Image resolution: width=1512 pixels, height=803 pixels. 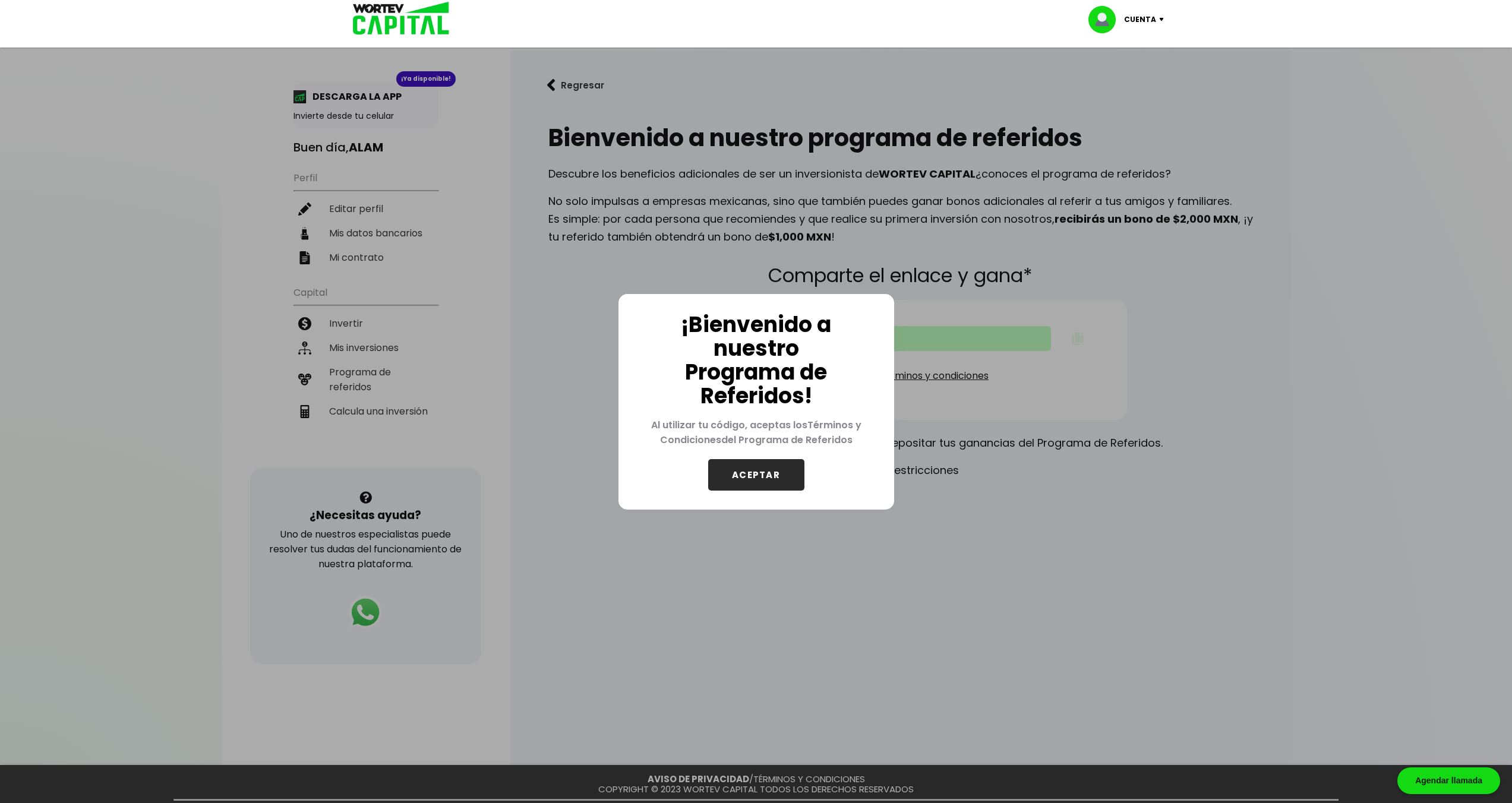 I want to click on p: Cuenta, so click(x=1141, y=20).